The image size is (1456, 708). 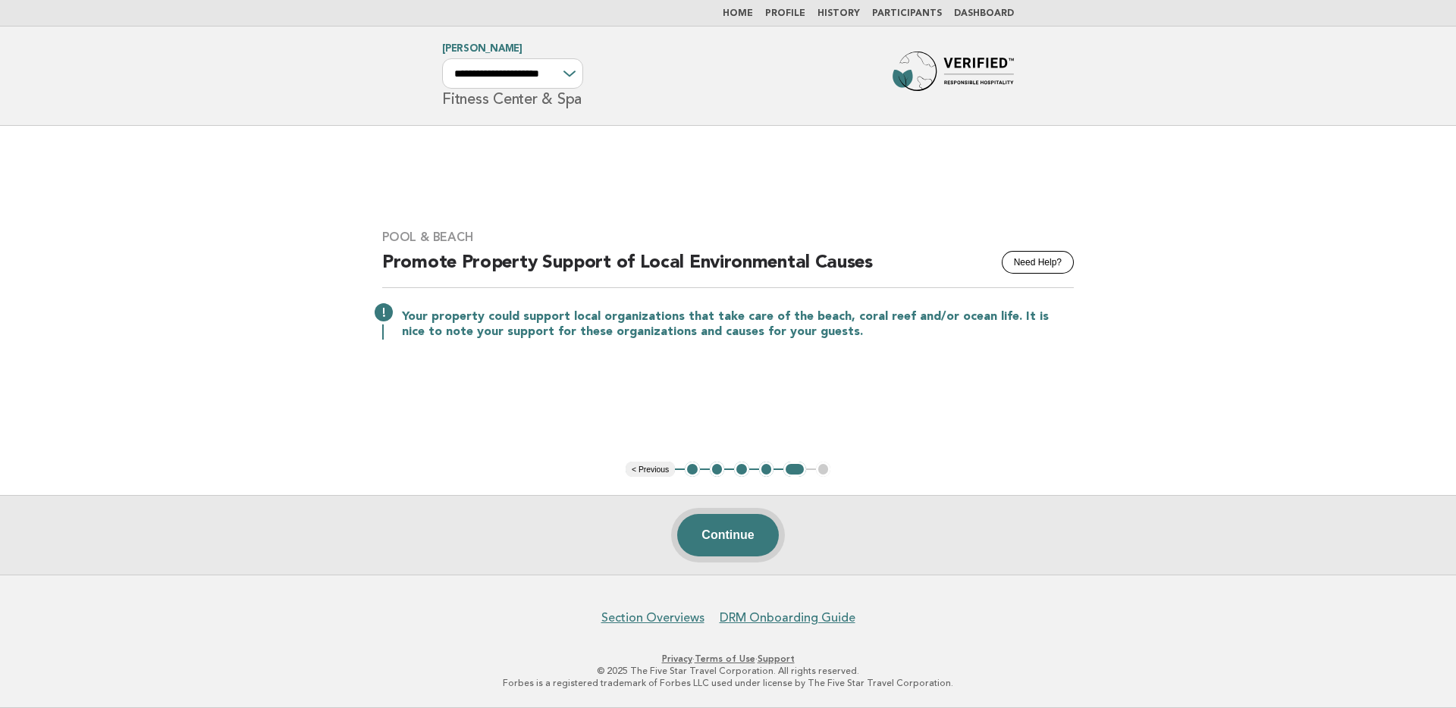 What do you see at coordinates (907, 14) in the screenshot?
I see `a: Participants` at bounding box center [907, 14].